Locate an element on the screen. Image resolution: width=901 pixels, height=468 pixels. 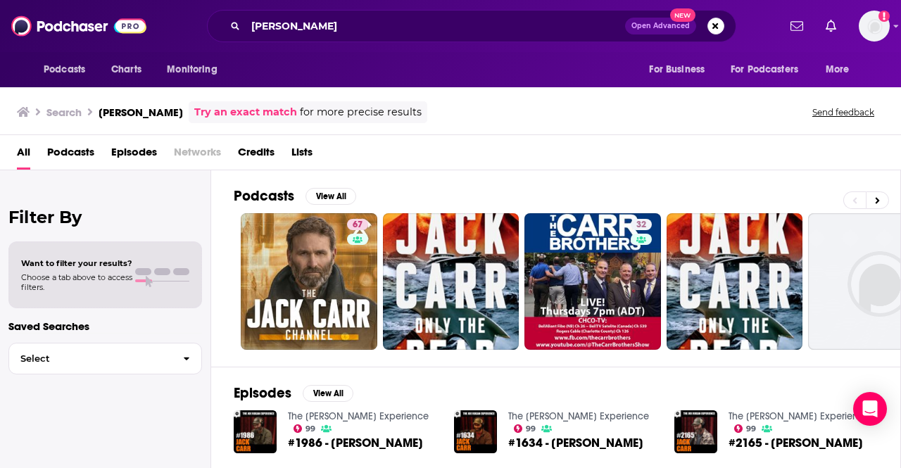
a: PodcastsView All is located at coordinates (295, 196).